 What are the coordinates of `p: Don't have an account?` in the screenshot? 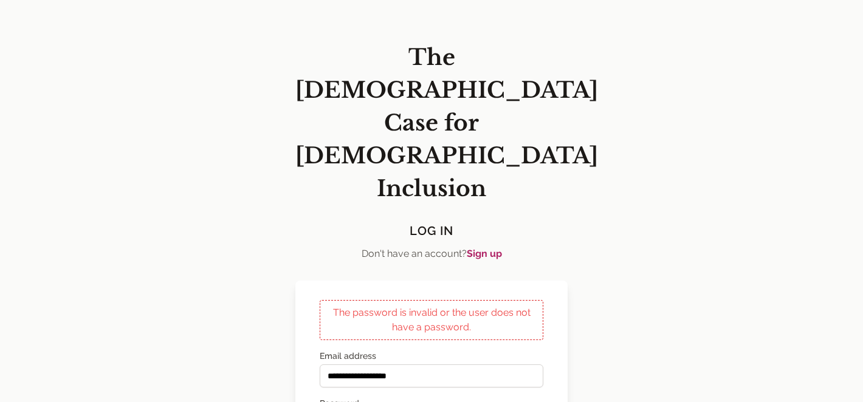 It's located at (432, 254).